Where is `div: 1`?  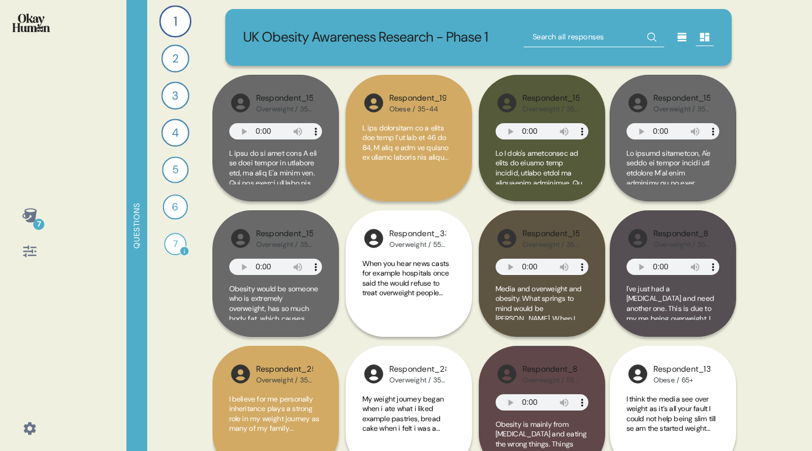
div: 1 is located at coordinates (175, 21).